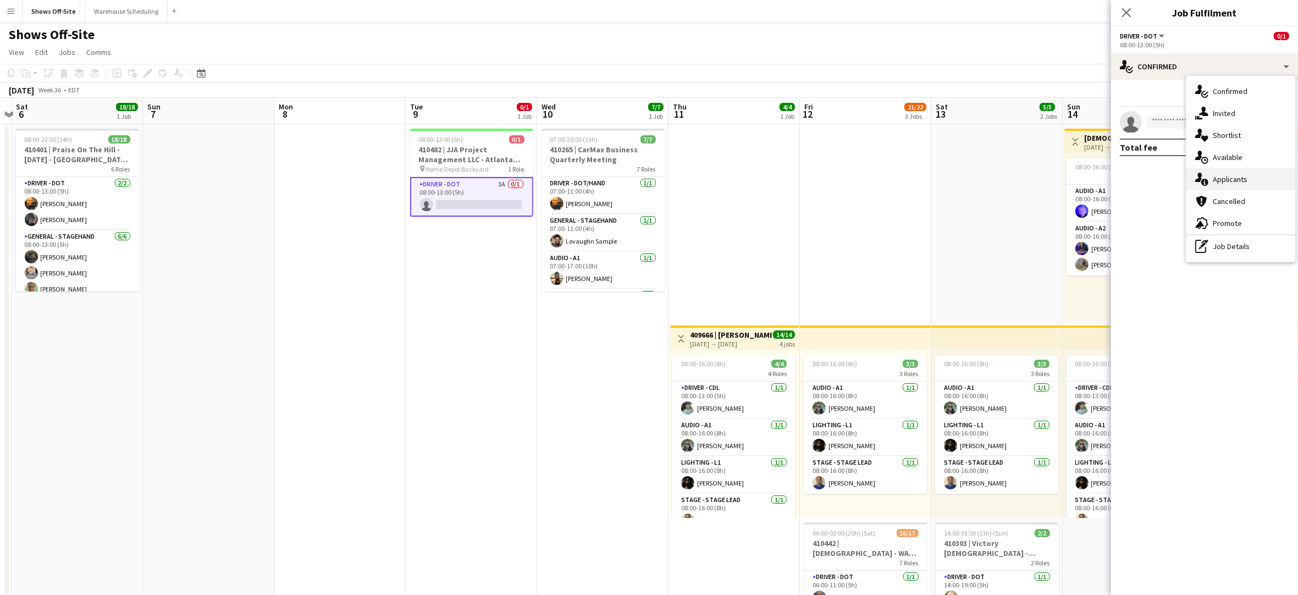  I want to click on span: 2 Roles, so click(1041, 562).